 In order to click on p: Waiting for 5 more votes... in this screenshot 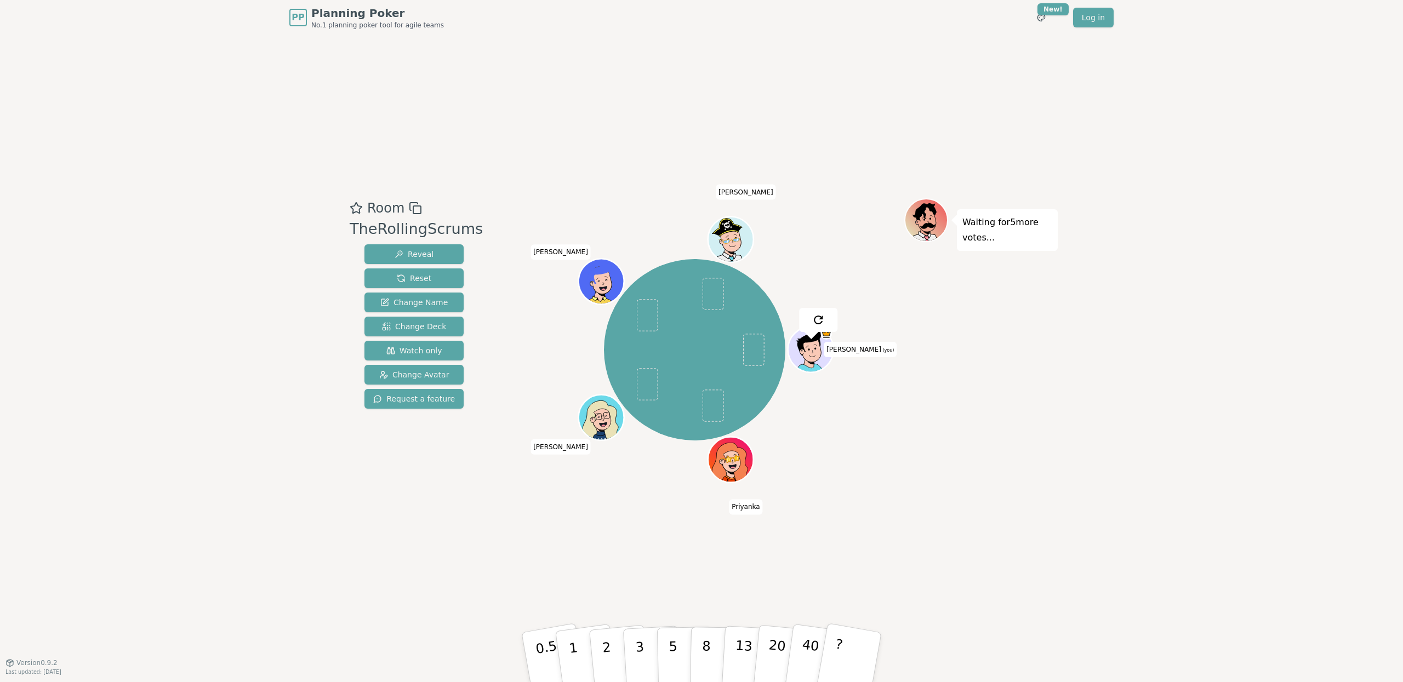, I will do `click(1007, 230)`.